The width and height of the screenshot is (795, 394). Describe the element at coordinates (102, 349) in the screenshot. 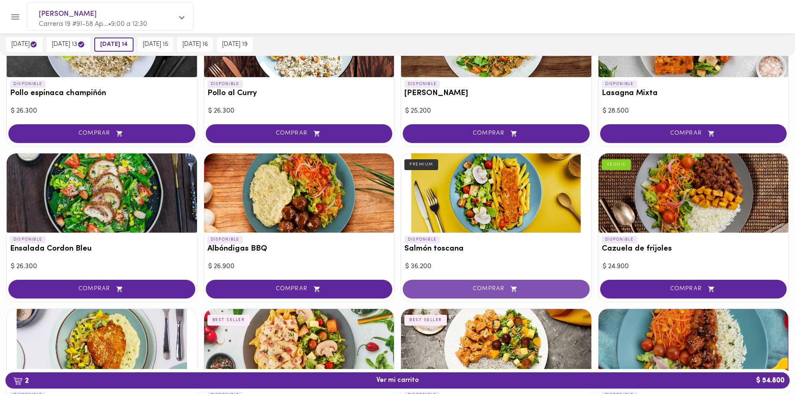

I see `div: Tilapia parmesana` at that location.